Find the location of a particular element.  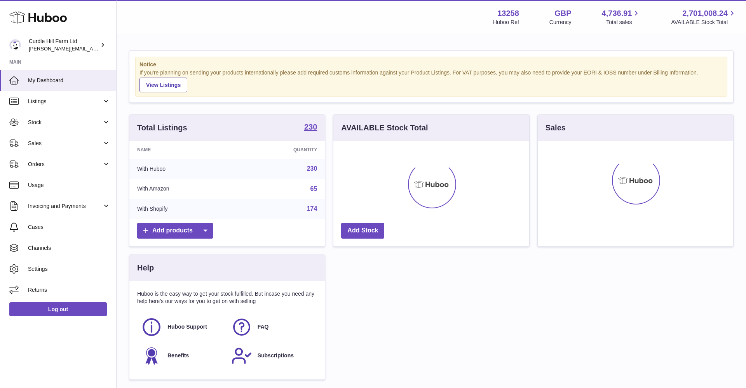

div: If you're planning on sending your products internationally please add required customs informati... is located at coordinates (431, 81).